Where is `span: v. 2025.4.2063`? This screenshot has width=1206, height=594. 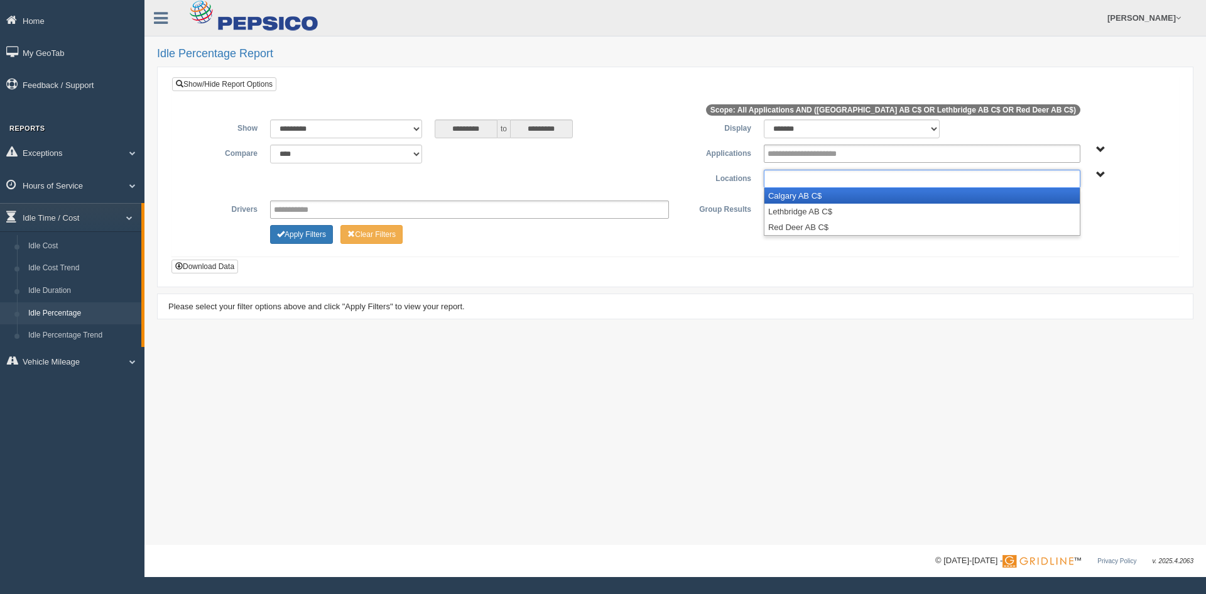 span: v. 2025.4.2063 is located at coordinates (1173, 560).